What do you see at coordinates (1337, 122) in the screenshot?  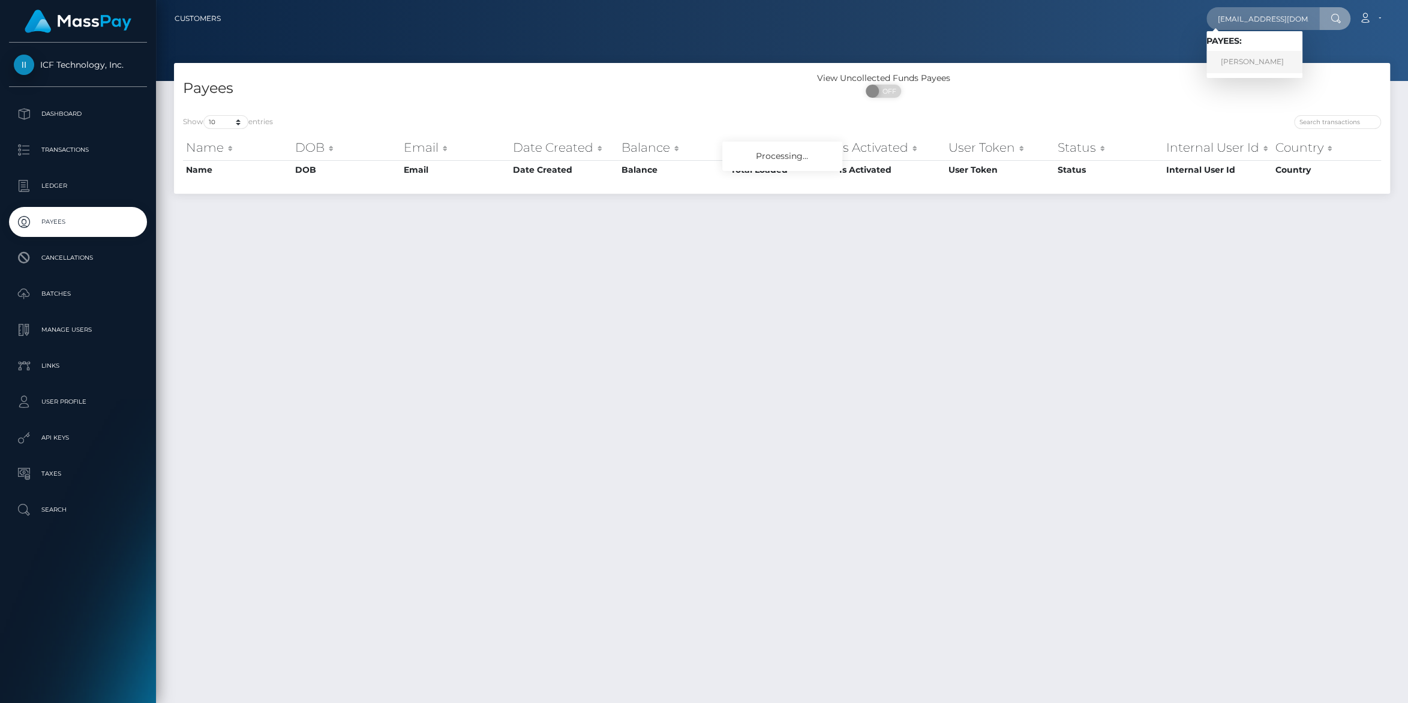 I see `input: Search transactions` at bounding box center [1337, 122].